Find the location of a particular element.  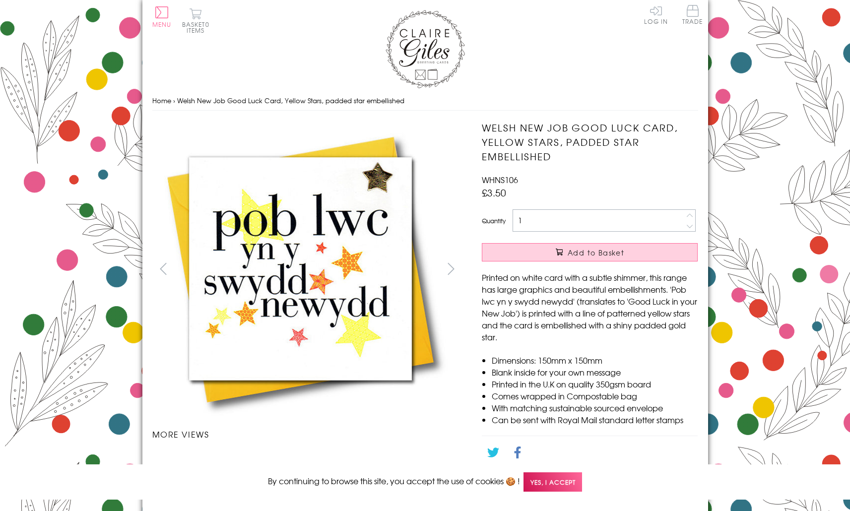

a: Trade is located at coordinates (692, 15).